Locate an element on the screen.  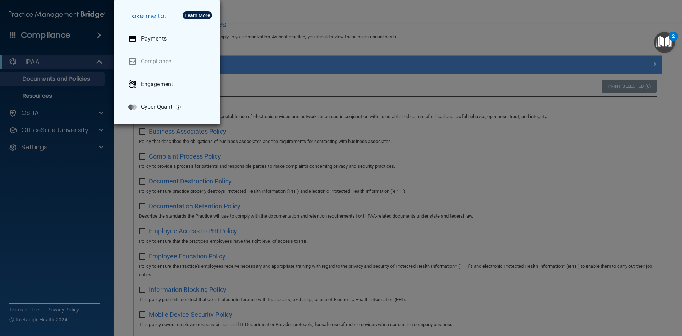
a: Cyber Quant is located at coordinates (168, 107).